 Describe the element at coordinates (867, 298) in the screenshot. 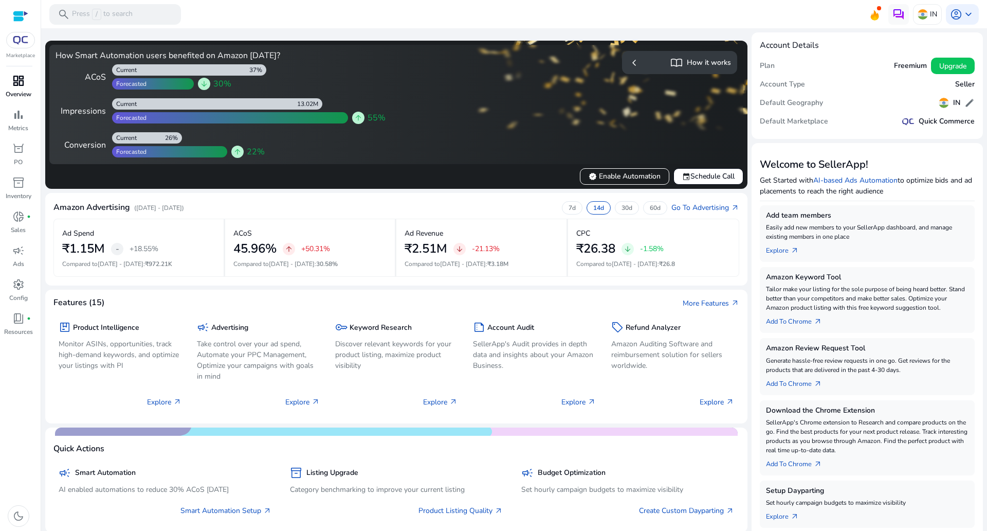

I see `p: Tailor make your listing for the sole purpose of being heard better. Stand better than your compe...` at that location.